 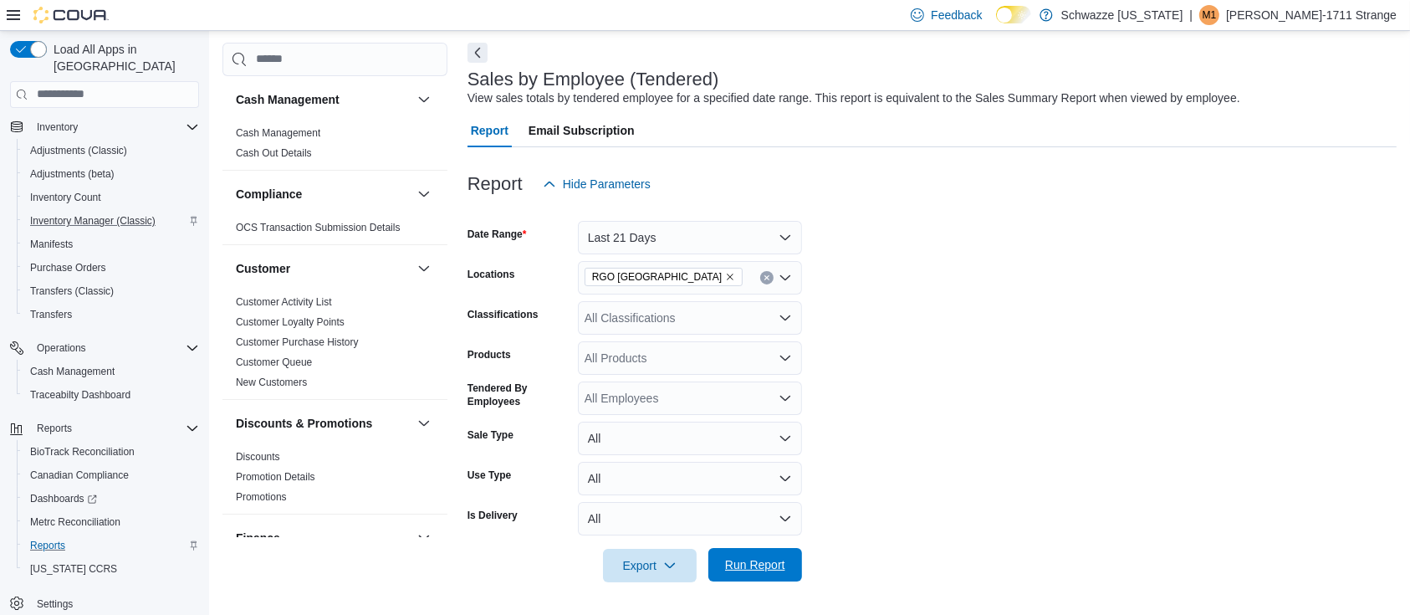 I want to click on span: Transfers (Classic), so click(x=72, y=291).